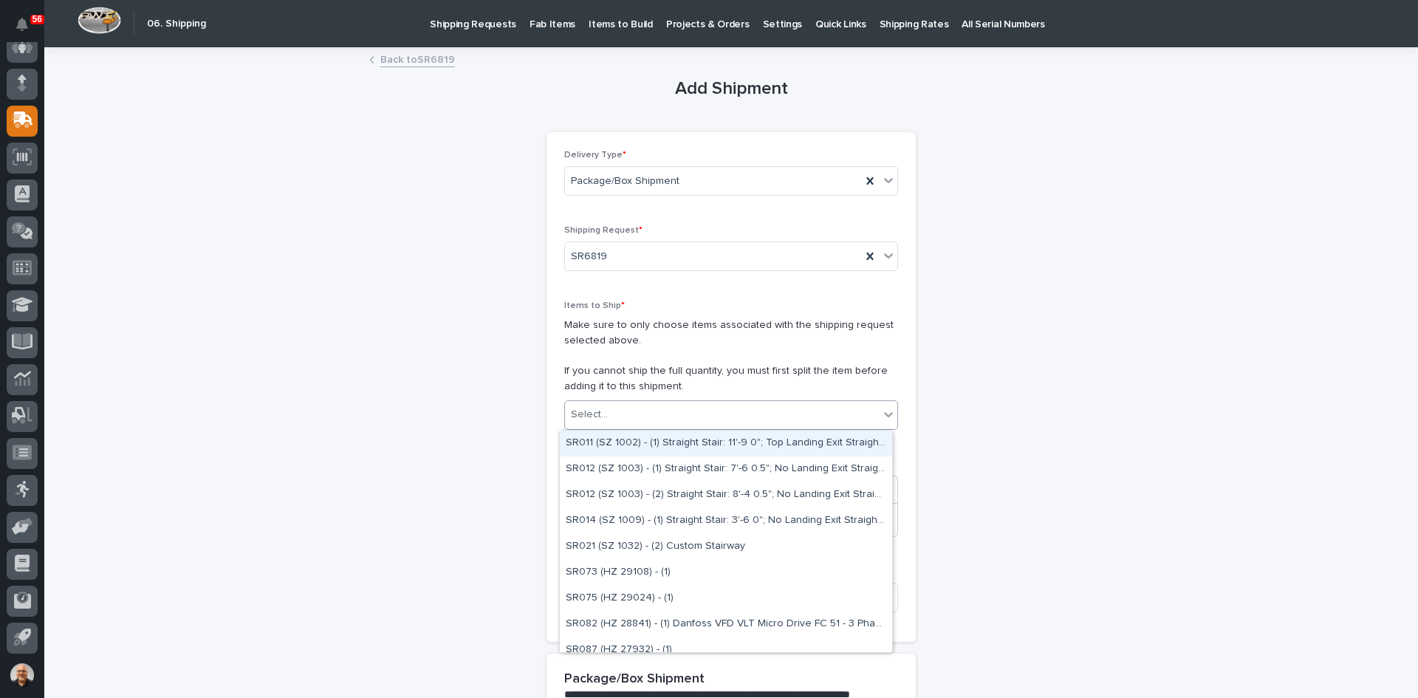  What do you see at coordinates (726, 598) in the screenshot?
I see `div: SR075 (HZ 29024) - (1)` at bounding box center [726, 598].